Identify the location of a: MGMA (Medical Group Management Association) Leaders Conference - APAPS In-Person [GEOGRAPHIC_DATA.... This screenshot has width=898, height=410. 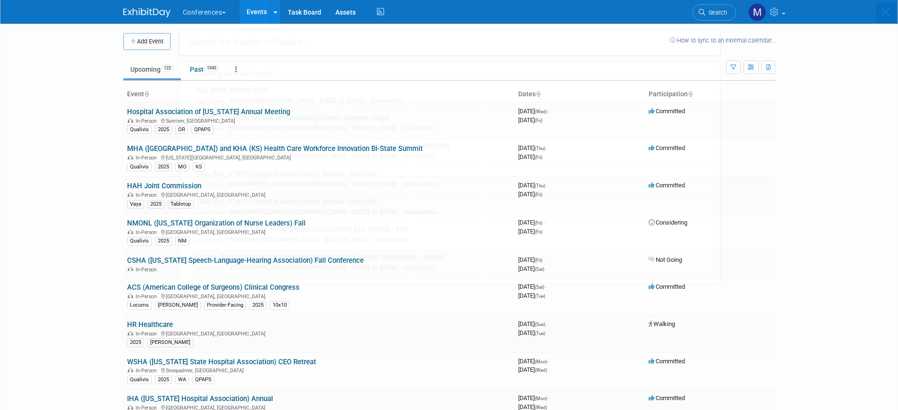
(453, 263).